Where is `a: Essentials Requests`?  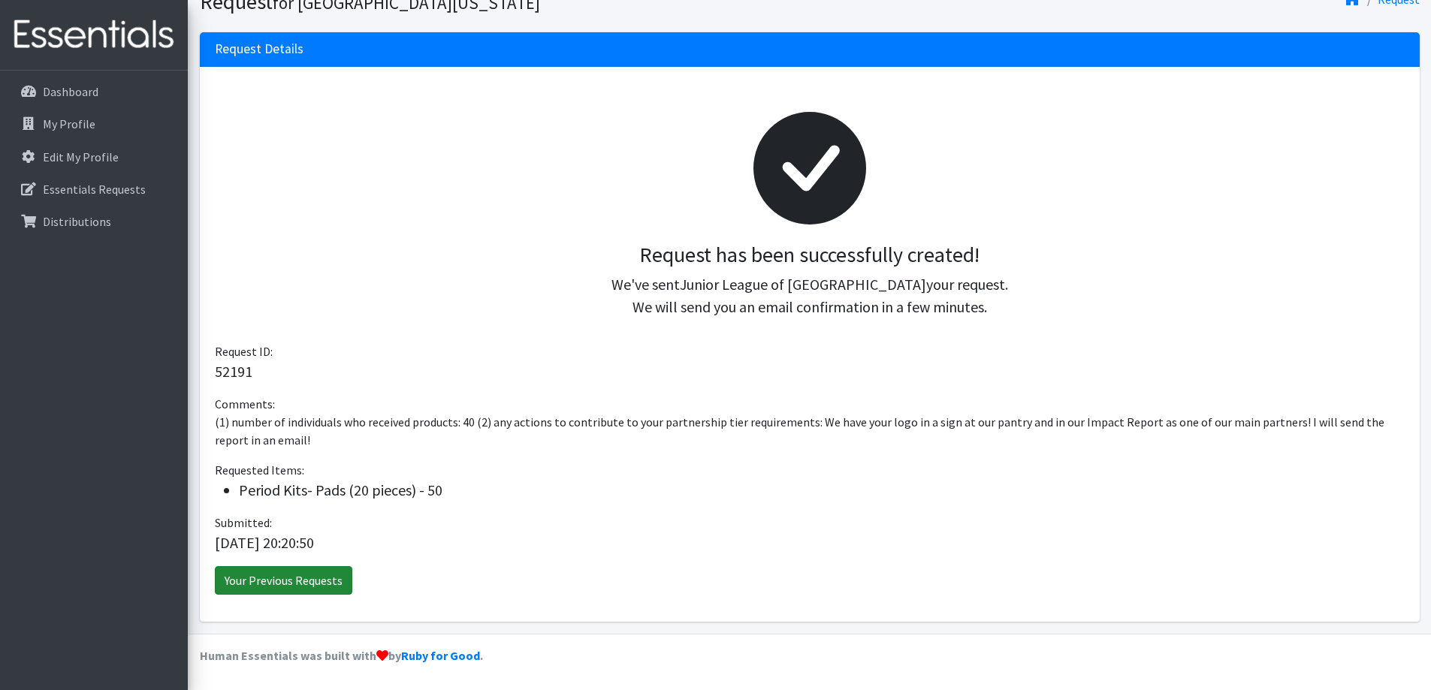 a: Essentials Requests is located at coordinates (94, 189).